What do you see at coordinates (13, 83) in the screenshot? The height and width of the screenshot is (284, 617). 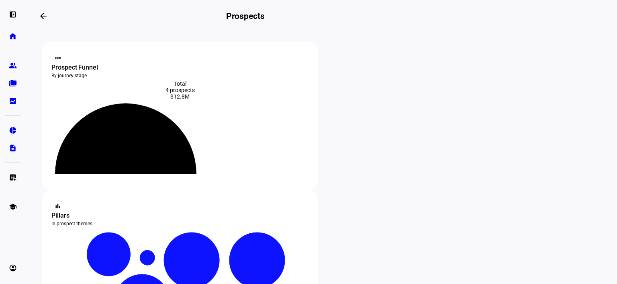 I see `eth-mat-symbol: folder_copy` at bounding box center [13, 83].